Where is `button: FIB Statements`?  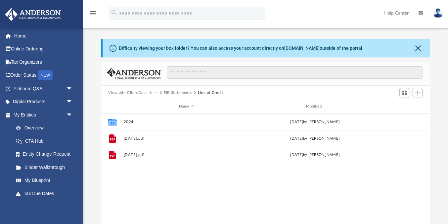 button: FIB Statements is located at coordinates (178, 93).